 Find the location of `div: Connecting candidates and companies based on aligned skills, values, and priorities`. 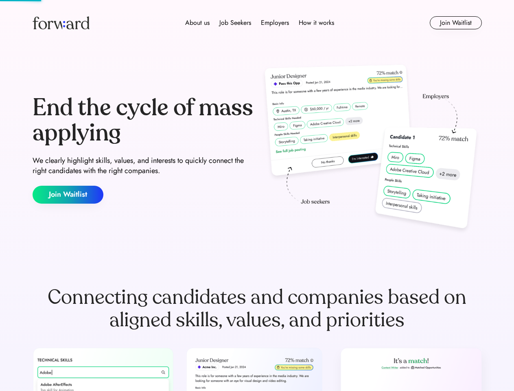

div: Connecting candidates and companies based on aligned skills, values, and priorities is located at coordinates (257, 309).